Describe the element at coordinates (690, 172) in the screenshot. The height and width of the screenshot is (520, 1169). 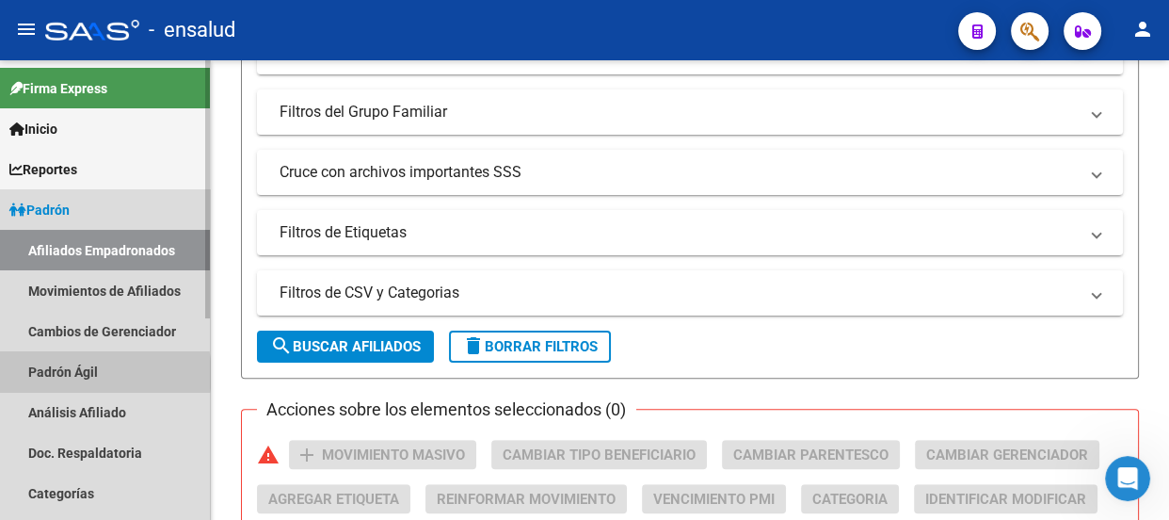
I see `mat-expansion-panel-header: Cruce con archivos importantes SSS` at that location.